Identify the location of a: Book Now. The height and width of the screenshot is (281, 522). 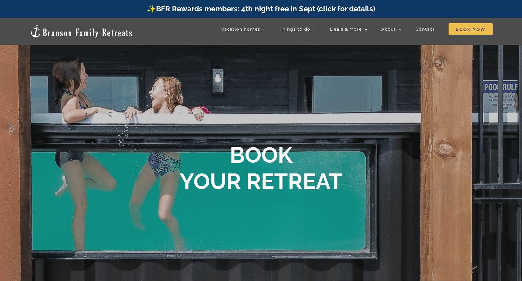
(471, 29).